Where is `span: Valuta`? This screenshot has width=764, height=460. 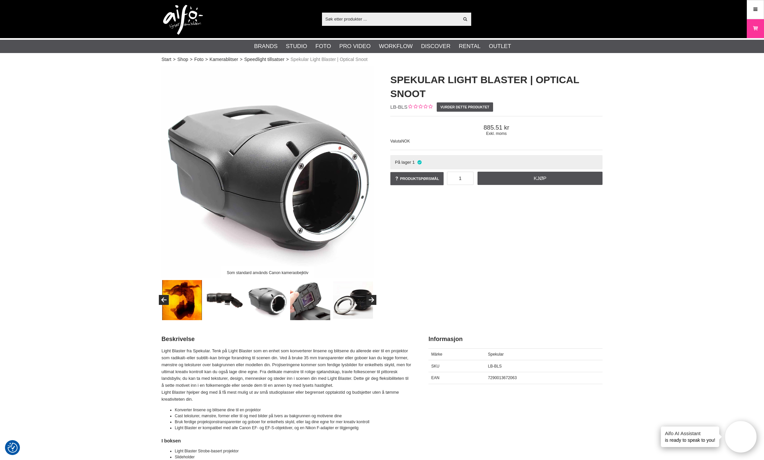
span: Valuta is located at coordinates (395, 141).